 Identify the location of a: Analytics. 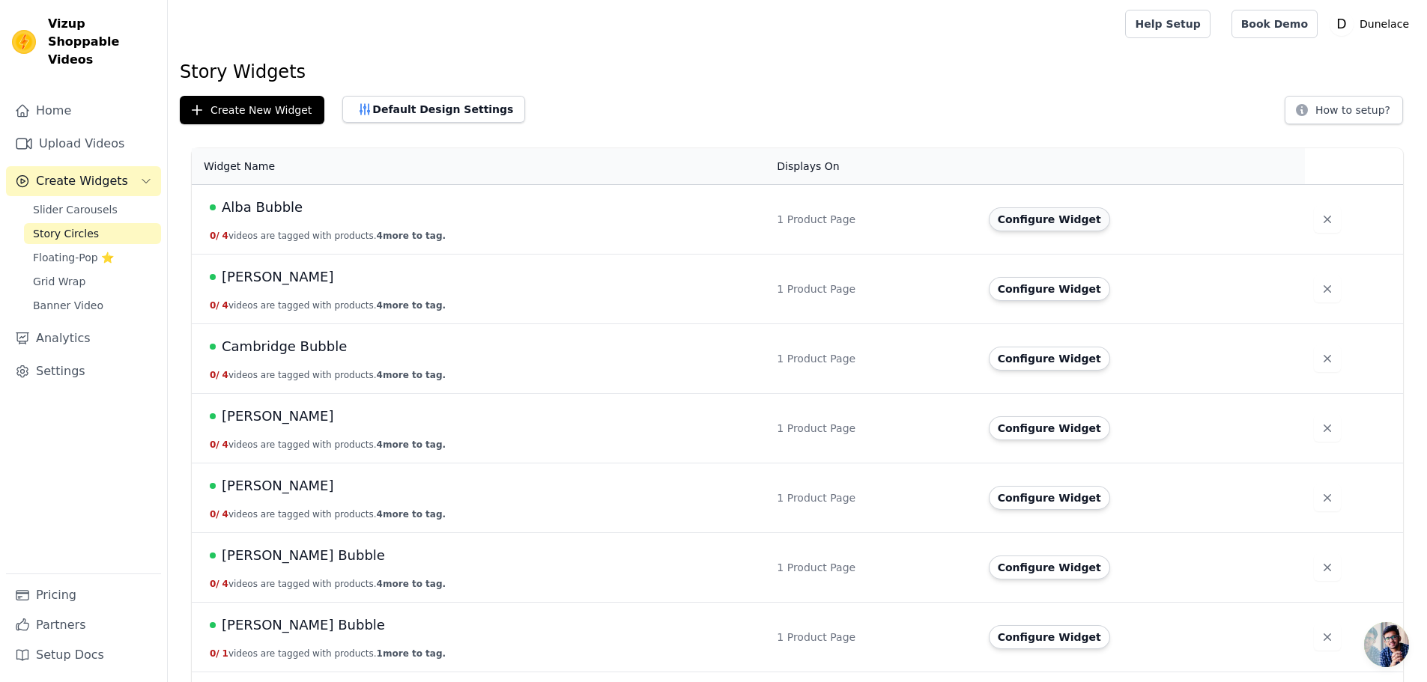
(83, 338).